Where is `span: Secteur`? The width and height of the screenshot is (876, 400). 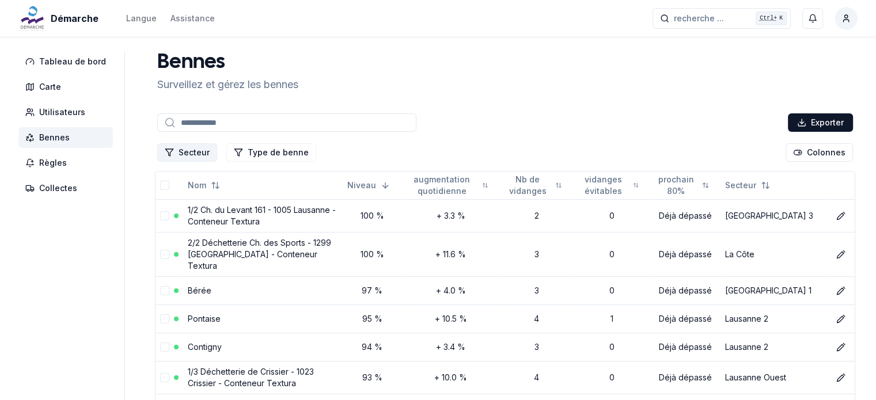
span: Secteur is located at coordinates (741, 185).